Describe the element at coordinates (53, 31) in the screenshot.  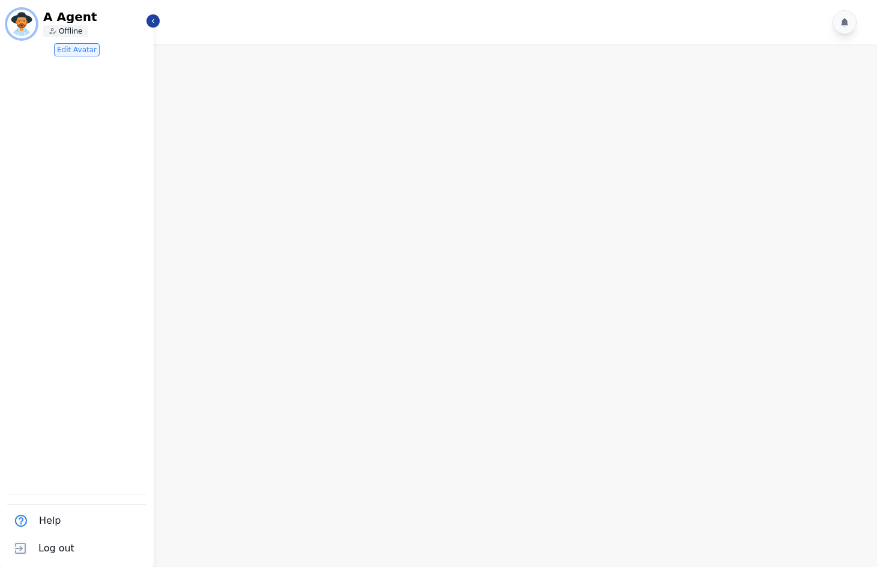
I see `img: person` at that location.